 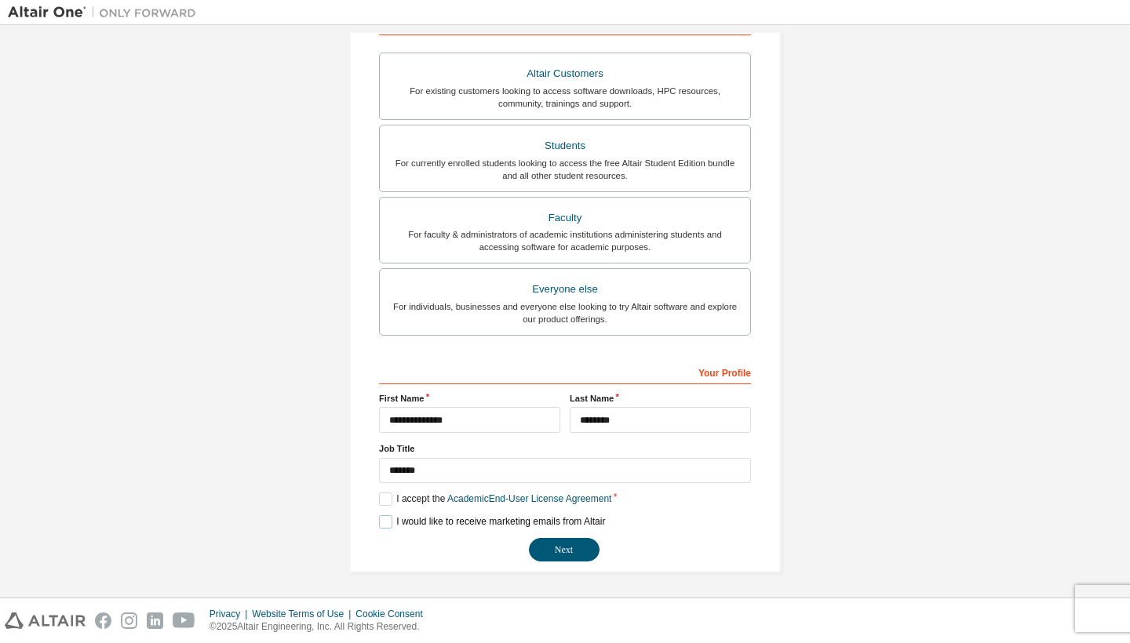 I want to click on a: Academic End-User License Agreement, so click(x=529, y=499).